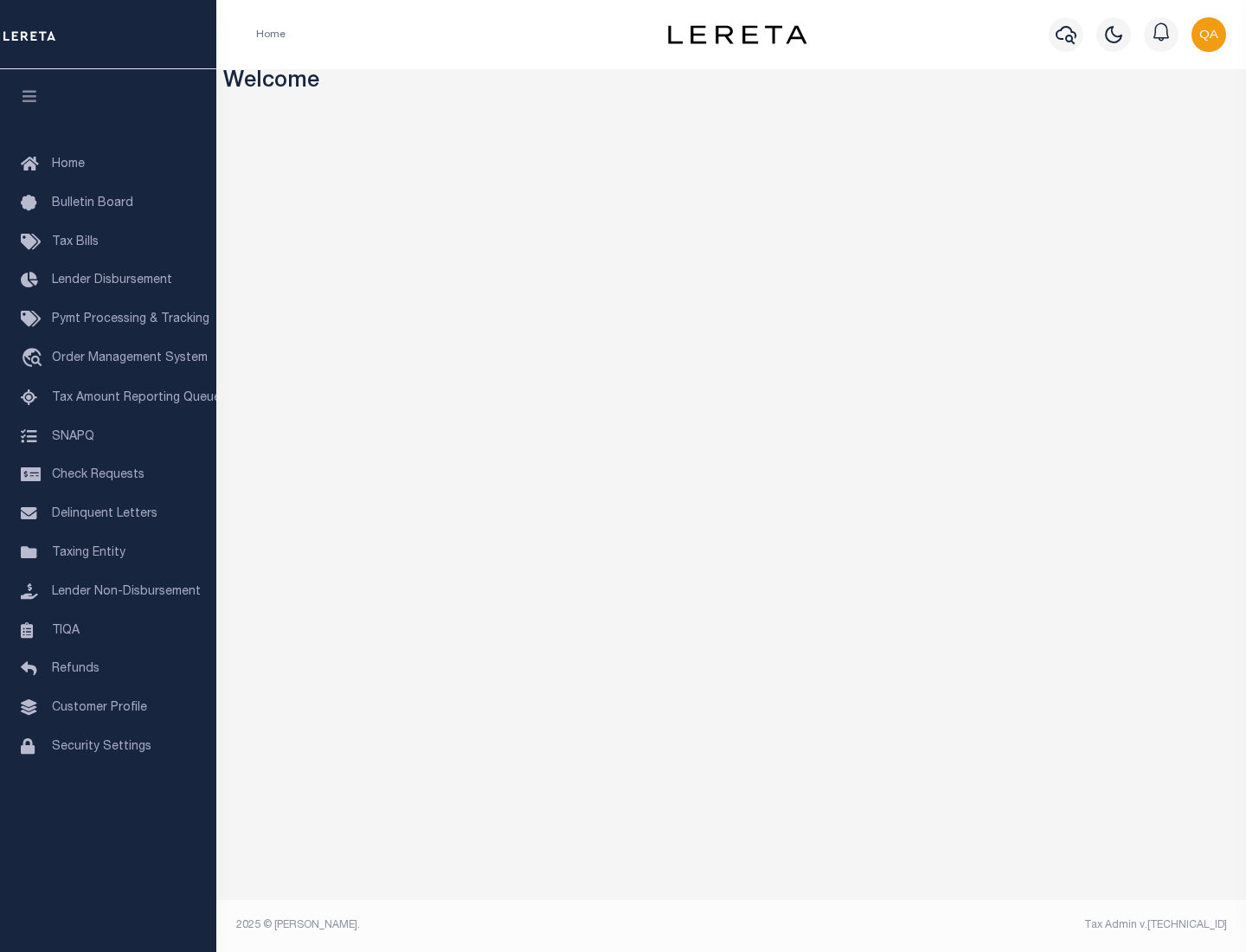 This screenshot has height=952, width=1246. I want to click on span: Lender Non-Disbursement, so click(126, 592).